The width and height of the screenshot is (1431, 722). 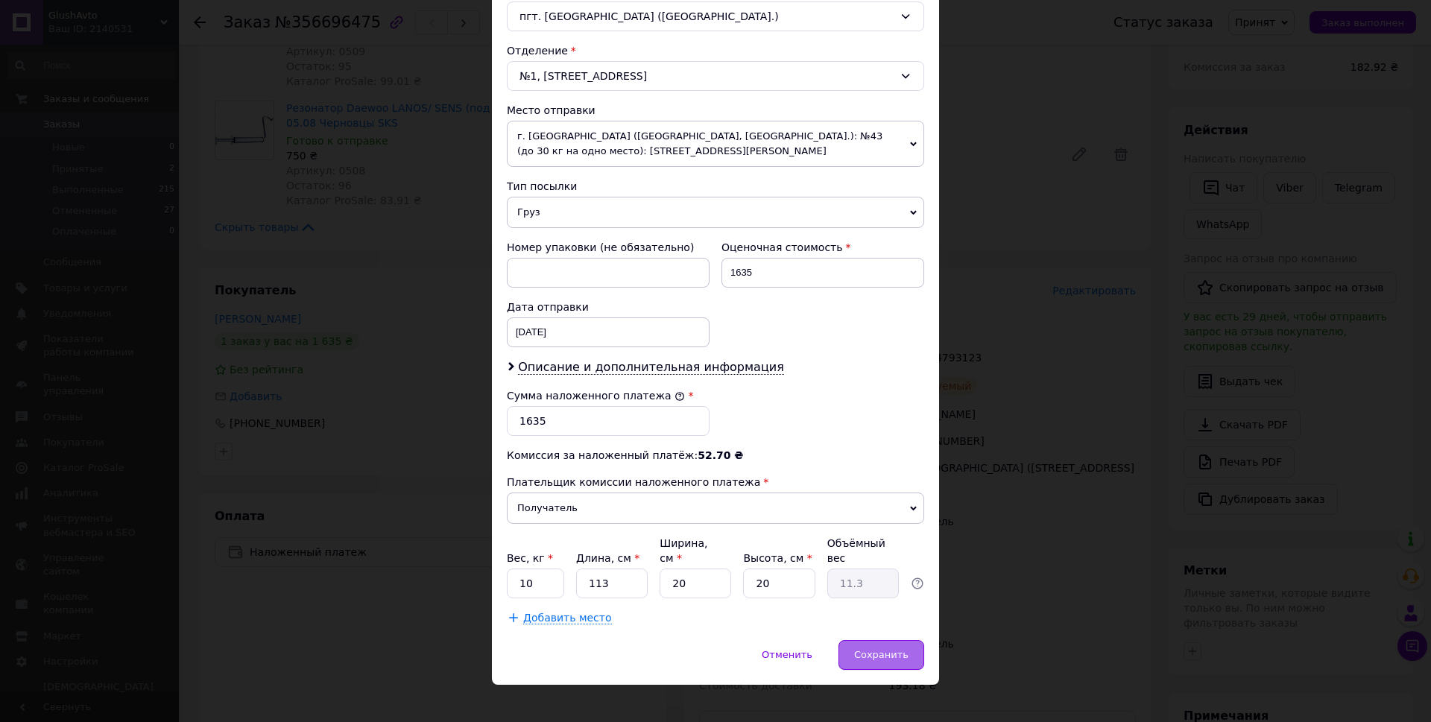 I want to click on div: Объёмный вес, so click(x=863, y=551).